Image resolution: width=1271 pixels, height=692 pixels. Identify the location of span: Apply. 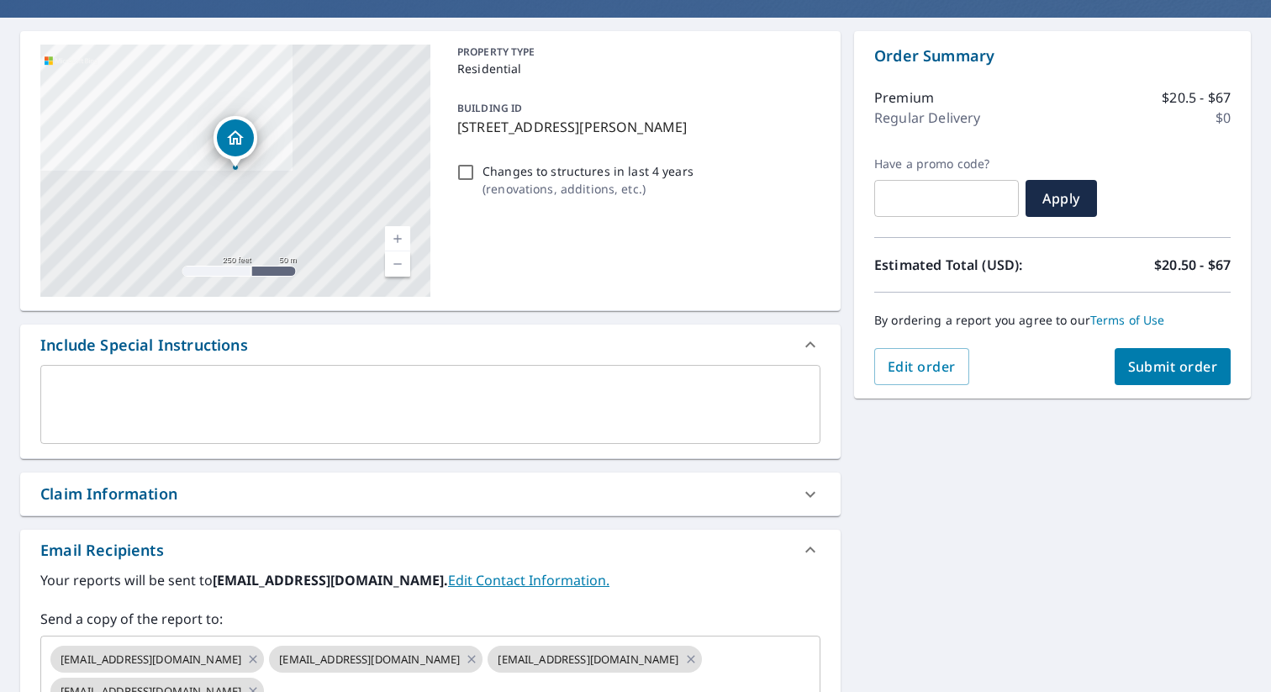
(1061, 198).